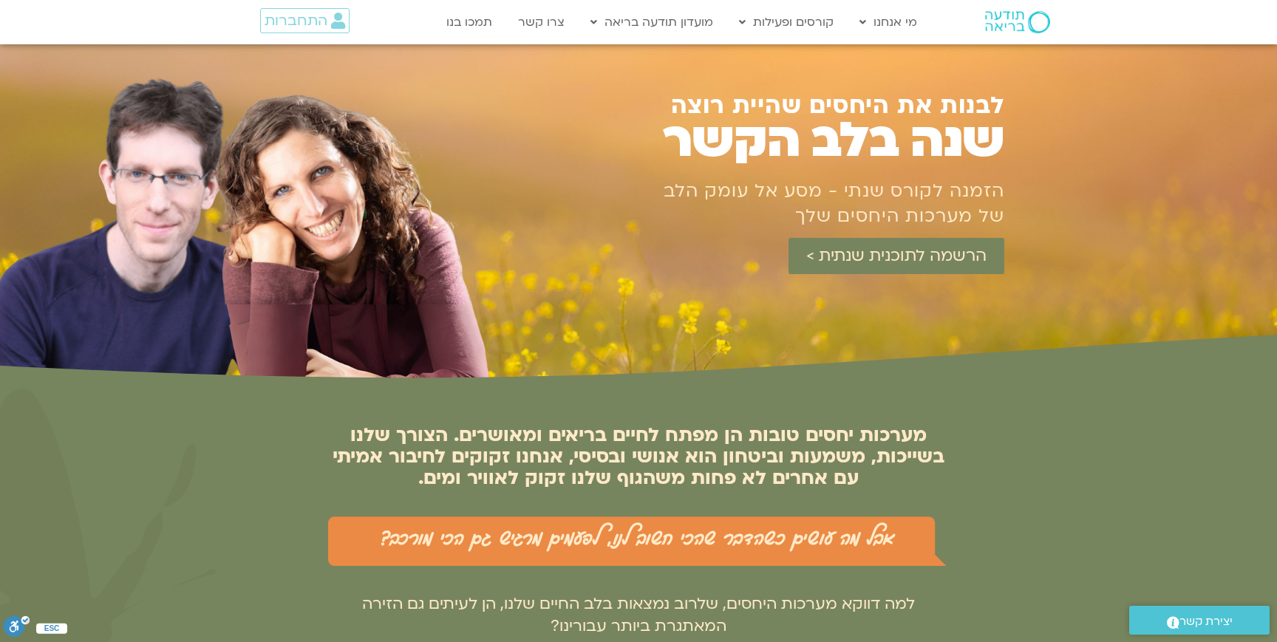  What do you see at coordinates (786, 22) in the screenshot?
I see `a: קורסים ופעילות` at bounding box center [786, 22].